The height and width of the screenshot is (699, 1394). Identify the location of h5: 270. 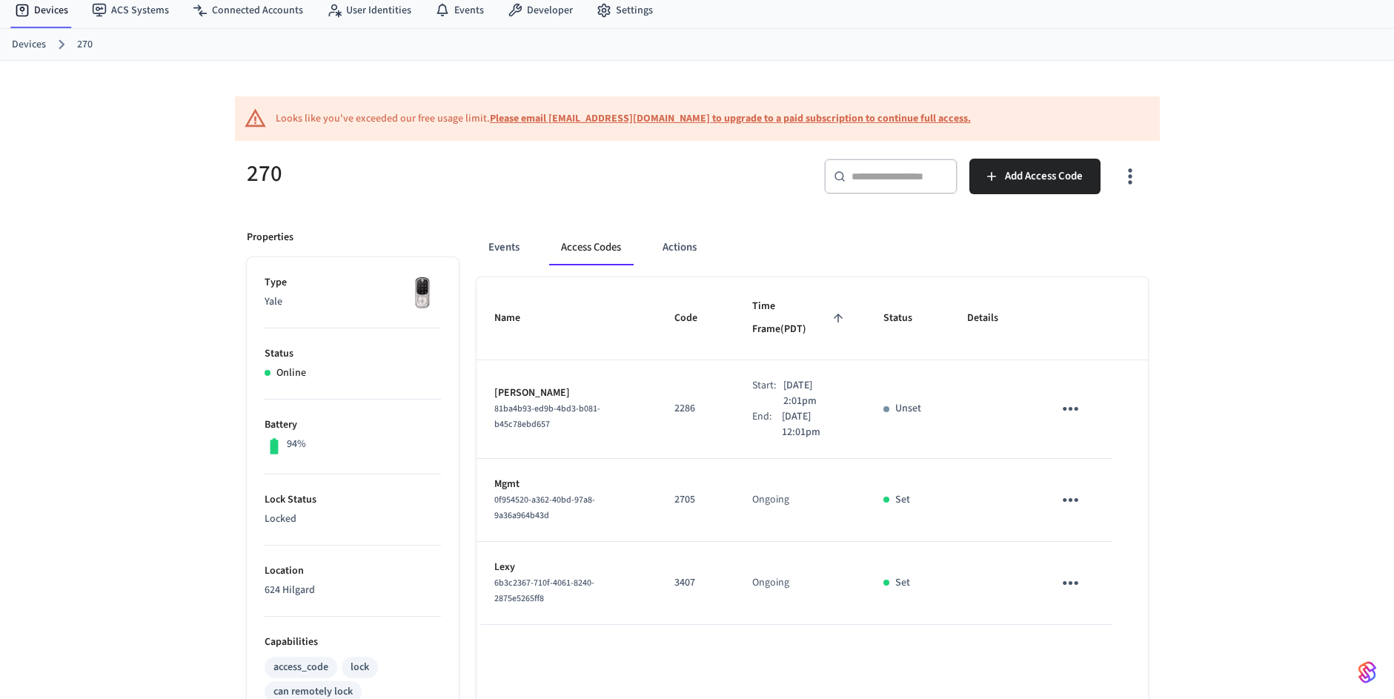
(468, 173).